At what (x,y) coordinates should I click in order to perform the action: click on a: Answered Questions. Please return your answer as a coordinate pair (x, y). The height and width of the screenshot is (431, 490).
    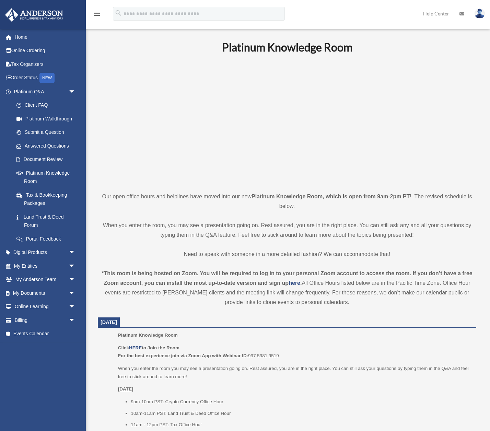
    Looking at the image, I should click on (48, 146).